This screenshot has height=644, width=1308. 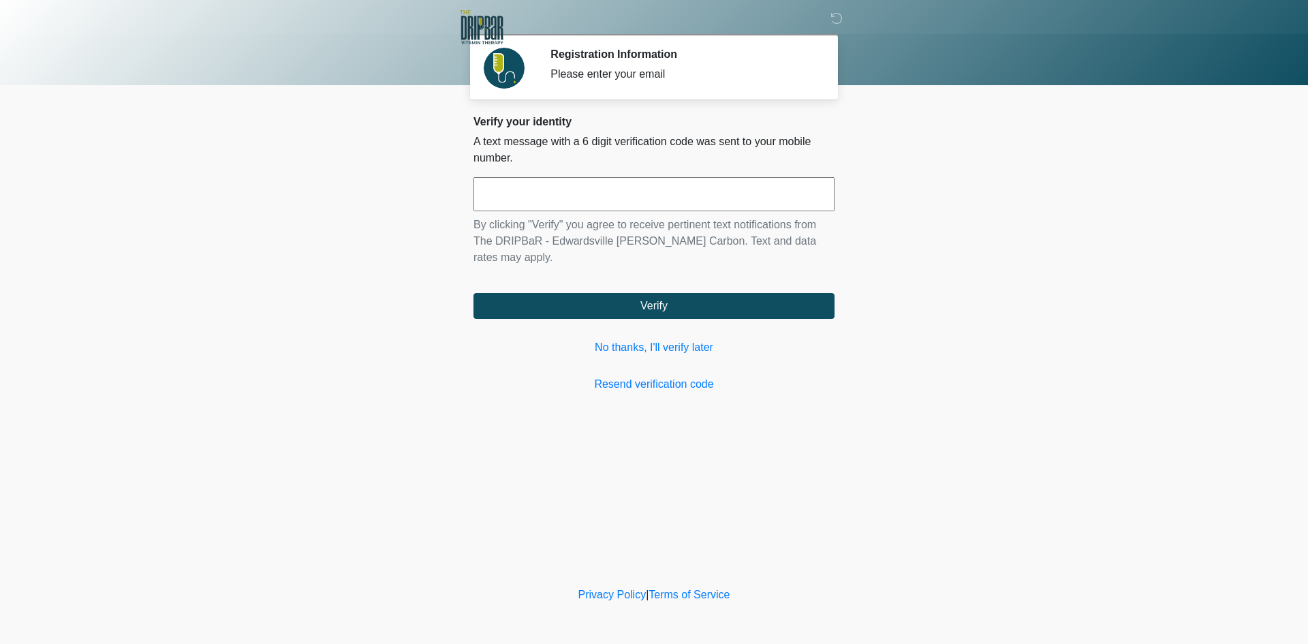 I want to click on a: Terms of Service, so click(x=689, y=594).